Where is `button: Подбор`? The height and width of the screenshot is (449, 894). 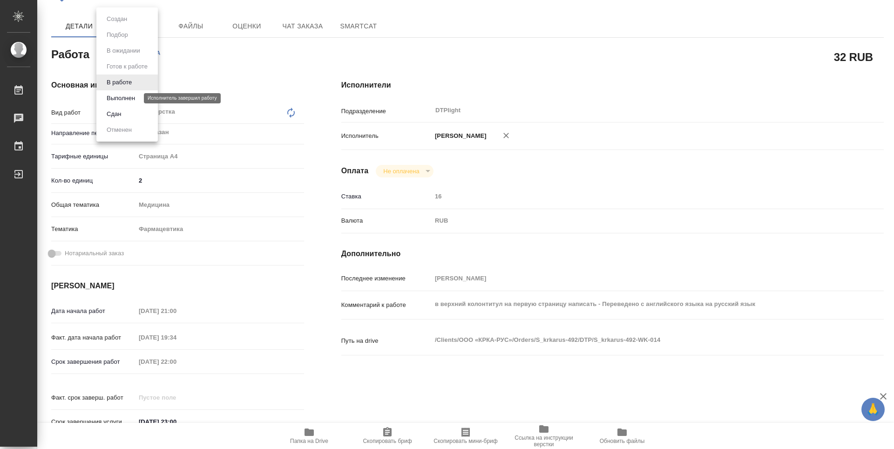
button: Подбор is located at coordinates (117, 35).